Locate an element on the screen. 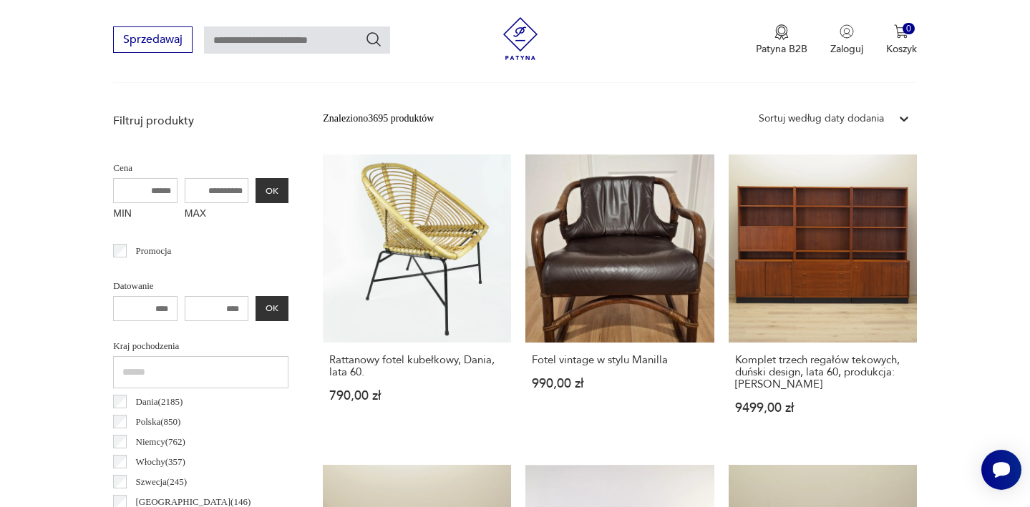 Image resolution: width=1030 pixels, height=507 pixels. p: Koszyk is located at coordinates (901, 49).